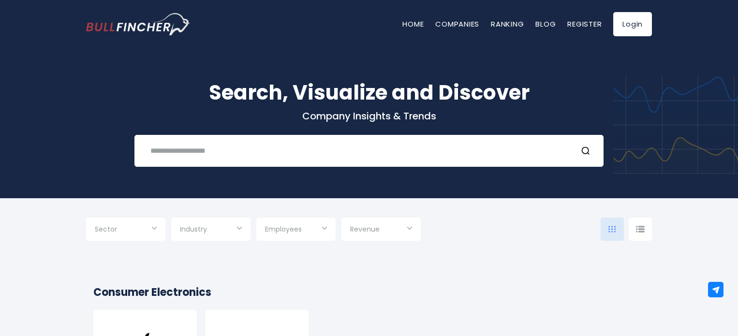 This screenshot has height=336, width=738. What do you see at coordinates (612, 229) in the screenshot?
I see `img: icon-comp-grid.svg` at bounding box center [612, 229].